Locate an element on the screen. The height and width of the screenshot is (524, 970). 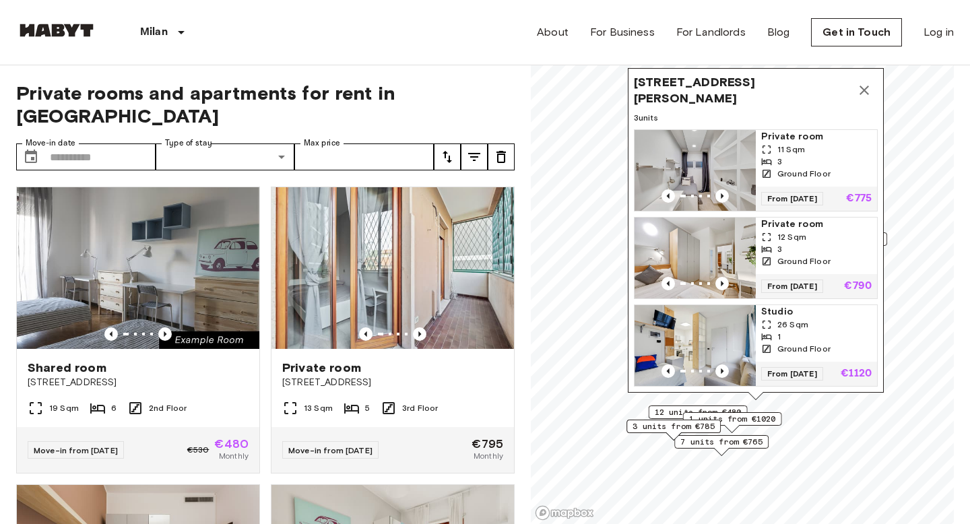
a: For Landlords is located at coordinates (711, 32).